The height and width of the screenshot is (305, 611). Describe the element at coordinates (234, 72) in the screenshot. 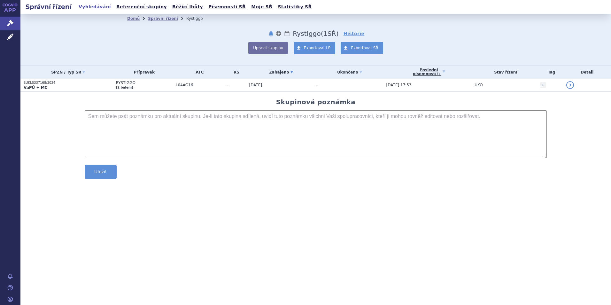

I see `th: RS` at that location.